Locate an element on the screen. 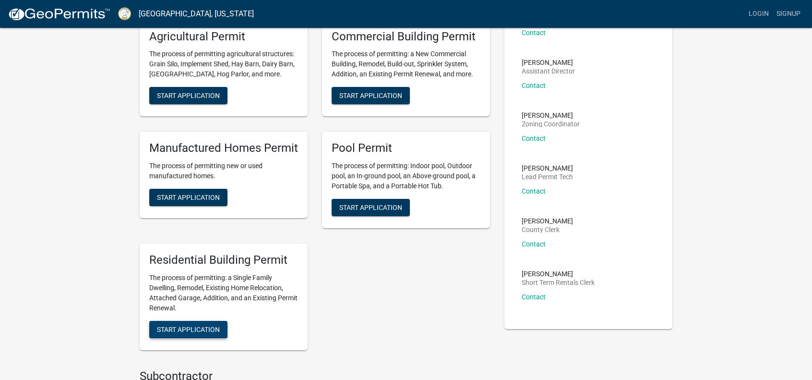  h5: Manufactured Homes Permit is located at coordinates (224, 148).